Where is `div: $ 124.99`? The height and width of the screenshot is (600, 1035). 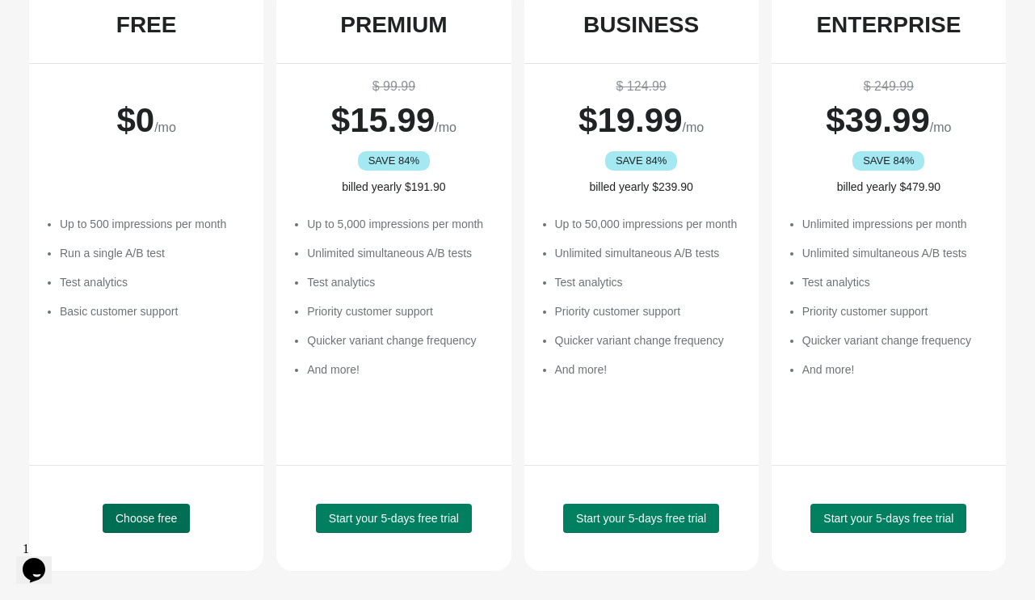 div: $ 124.99 is located at coordinates (642, 86).